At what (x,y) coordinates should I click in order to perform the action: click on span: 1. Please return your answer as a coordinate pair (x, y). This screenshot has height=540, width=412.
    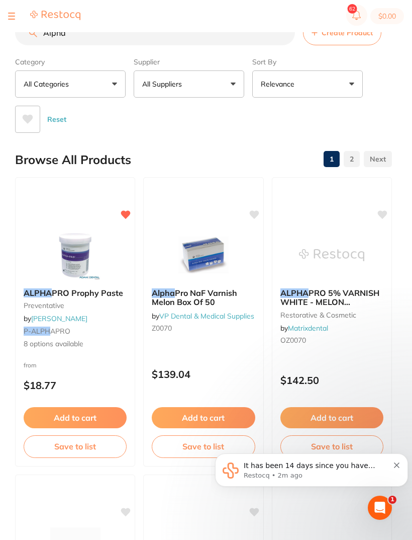
    Looking at the image, I should click on (393, 500).